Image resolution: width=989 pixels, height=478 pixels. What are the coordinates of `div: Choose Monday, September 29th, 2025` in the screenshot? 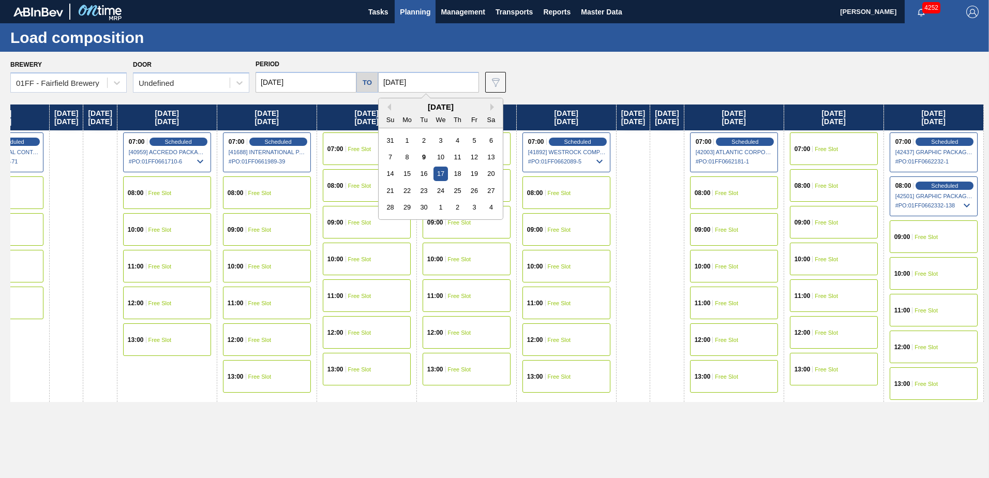 It's located at (407, 207).